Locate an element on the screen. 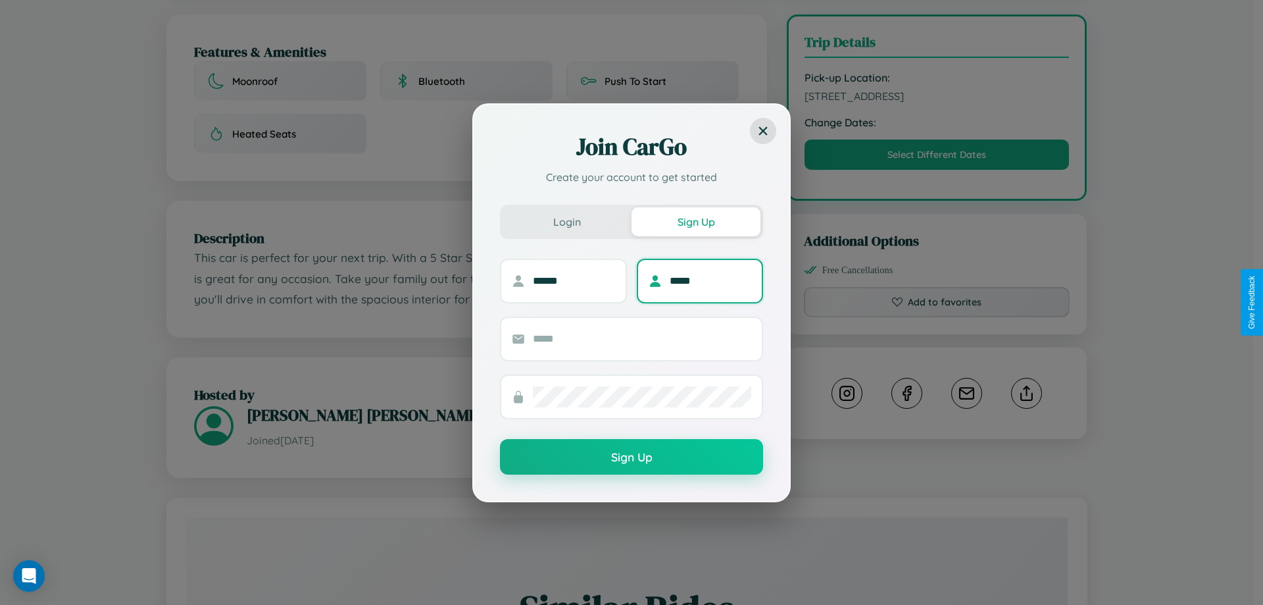 The height and width of the screenshot is (605, 1263). button: Login is located at coordinates (567, 222).